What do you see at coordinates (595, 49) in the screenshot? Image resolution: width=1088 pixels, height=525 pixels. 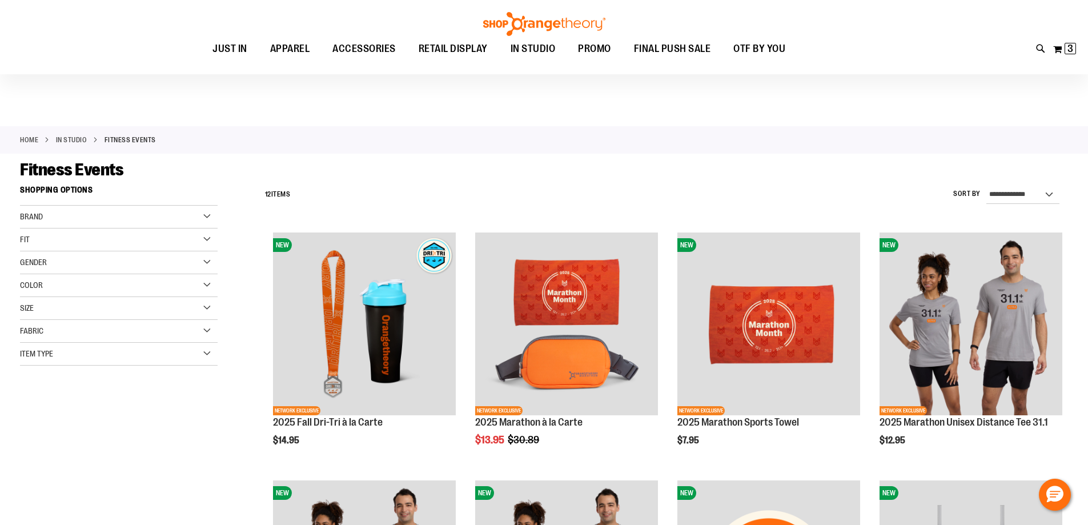 I see `a: PROMO` at bounding box center [595, 49].